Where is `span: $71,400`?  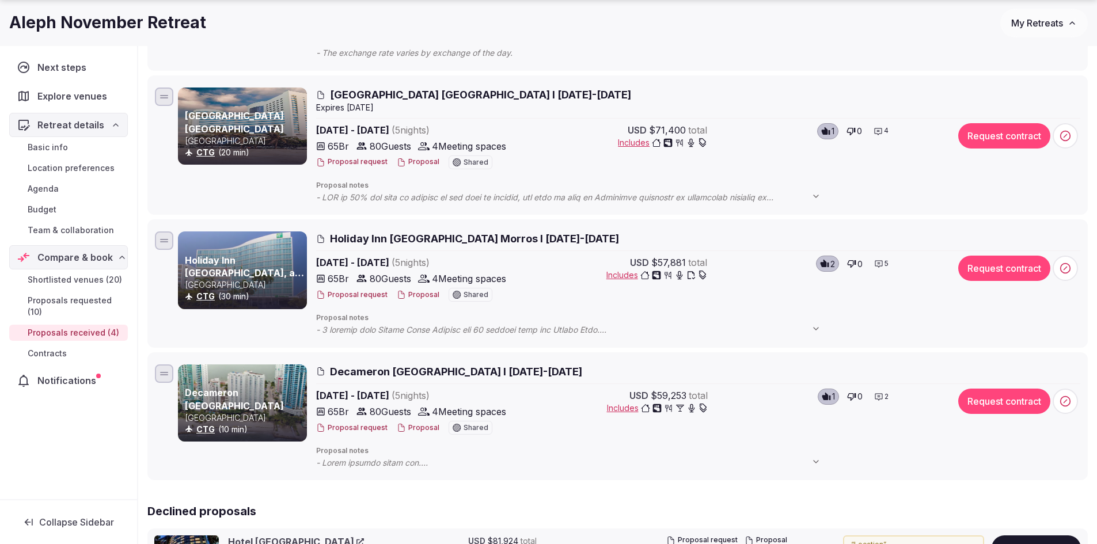
span: $71,400 is located at coordinates (668, 130).